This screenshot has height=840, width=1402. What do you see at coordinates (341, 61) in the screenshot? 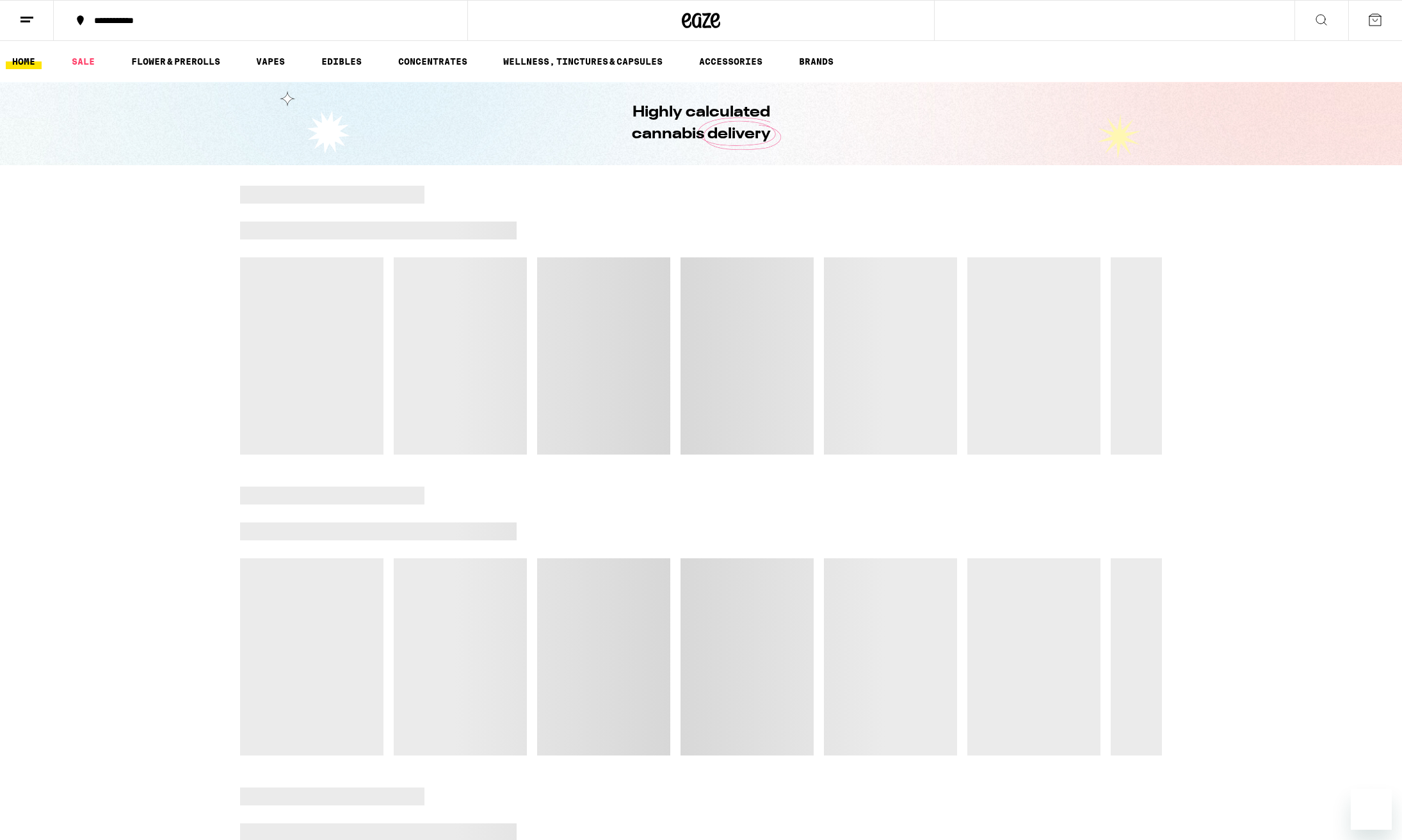
I see `a: EDIBLES` at bounding box center [341, 61].